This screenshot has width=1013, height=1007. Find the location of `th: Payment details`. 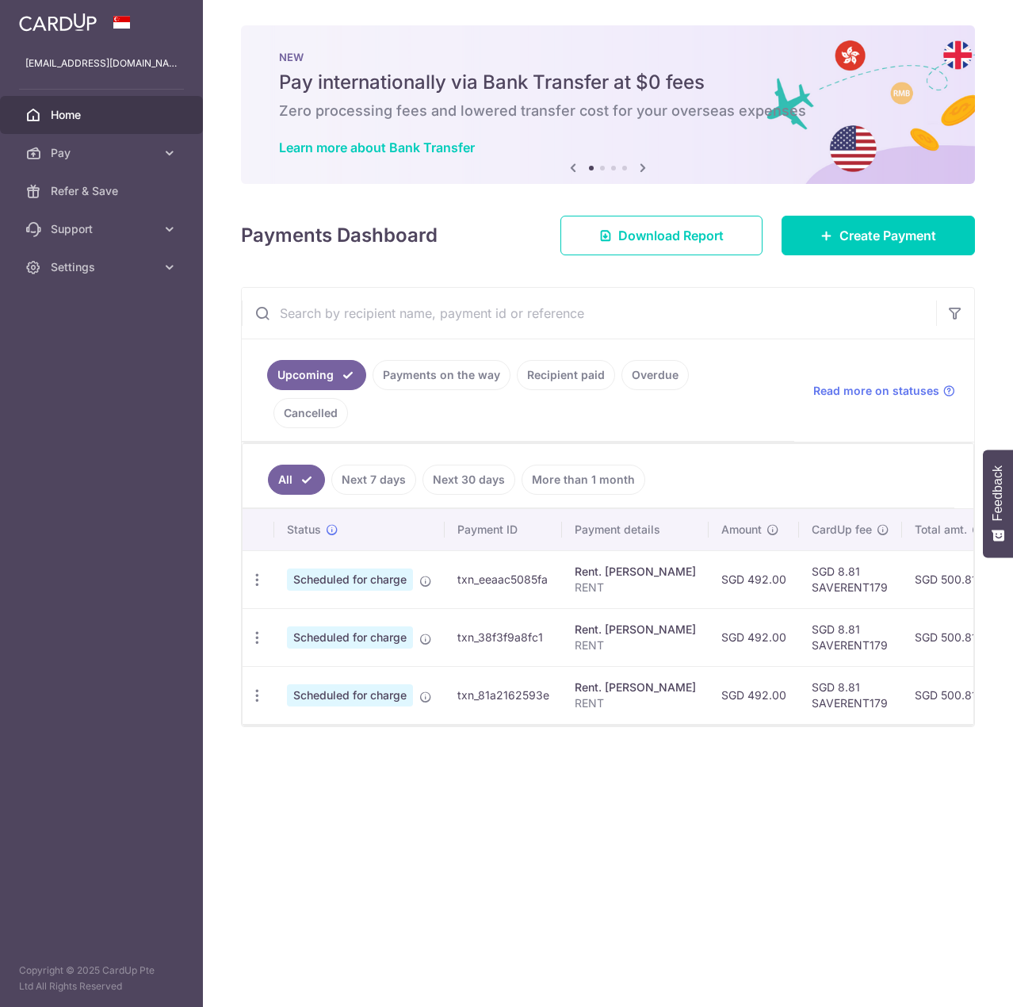

th: Payment details is located at coordinates (635, 530).